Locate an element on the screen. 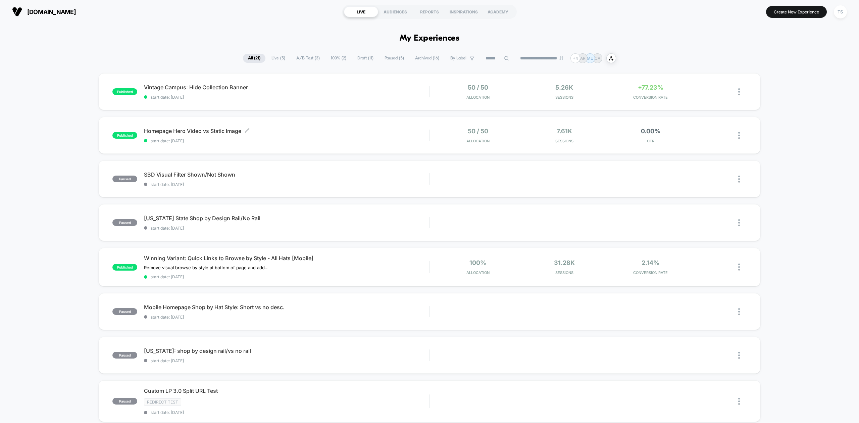 The height and width of the screenshot is (423, 859). p: MU is located at coordinates (590, 58).